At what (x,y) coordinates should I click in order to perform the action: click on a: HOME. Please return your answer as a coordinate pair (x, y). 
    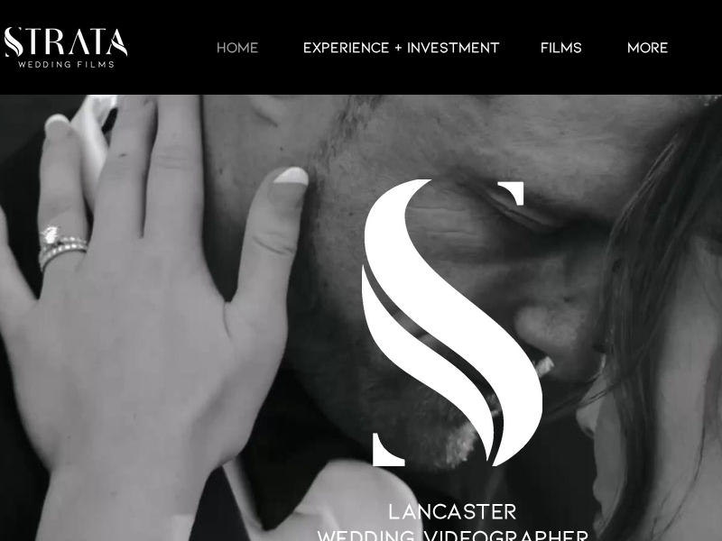
    Looking at the image, I should click on (237, 47).